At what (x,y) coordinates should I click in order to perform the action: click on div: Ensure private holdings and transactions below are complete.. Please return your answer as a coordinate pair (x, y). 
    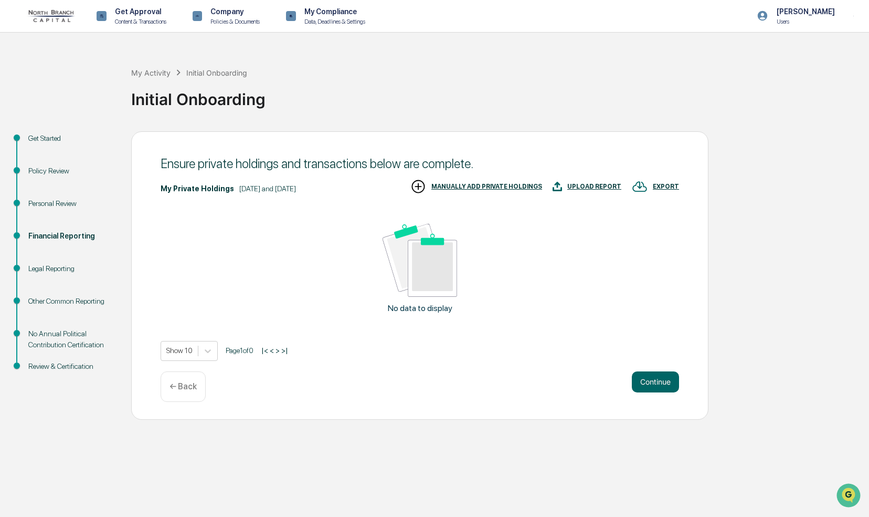
    Looking at the image, I should click on (420, 164).